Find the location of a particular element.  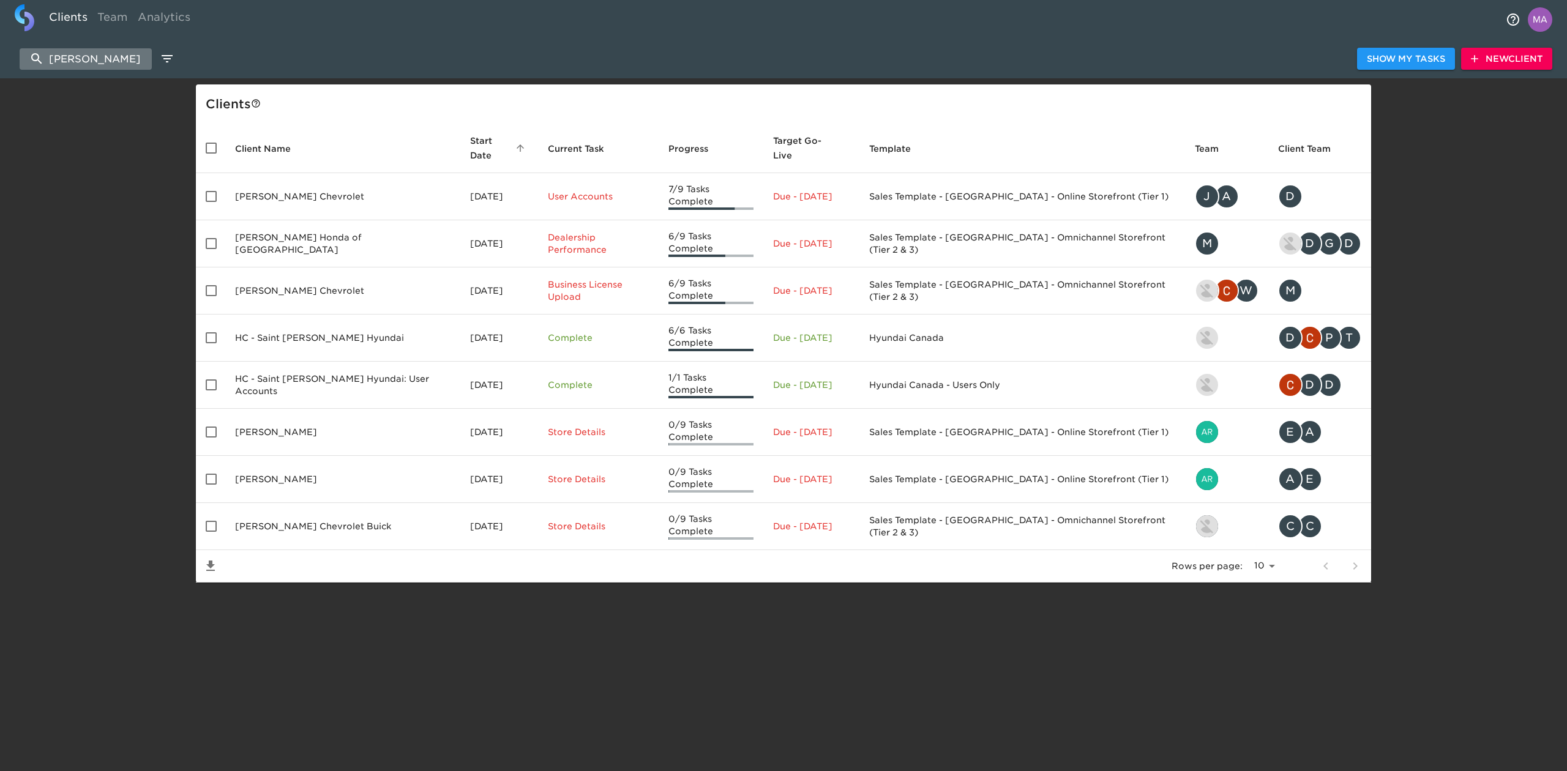

span: Team is located at coordinates (1214, 149).